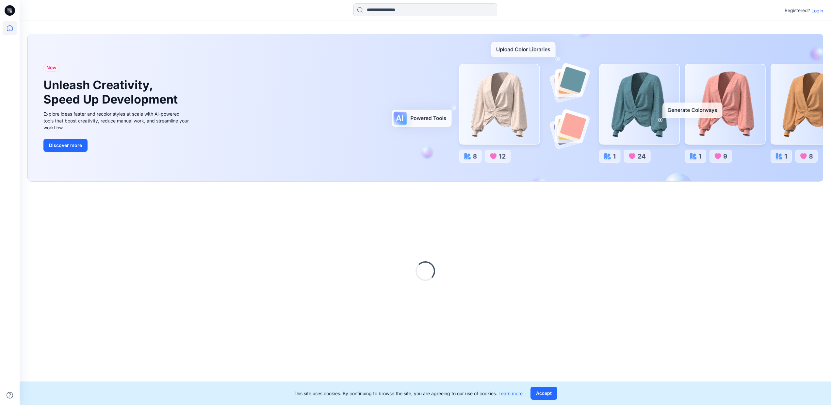 This screenshot has height=405, width=831. I want to click on span: New, so click(51, 68).